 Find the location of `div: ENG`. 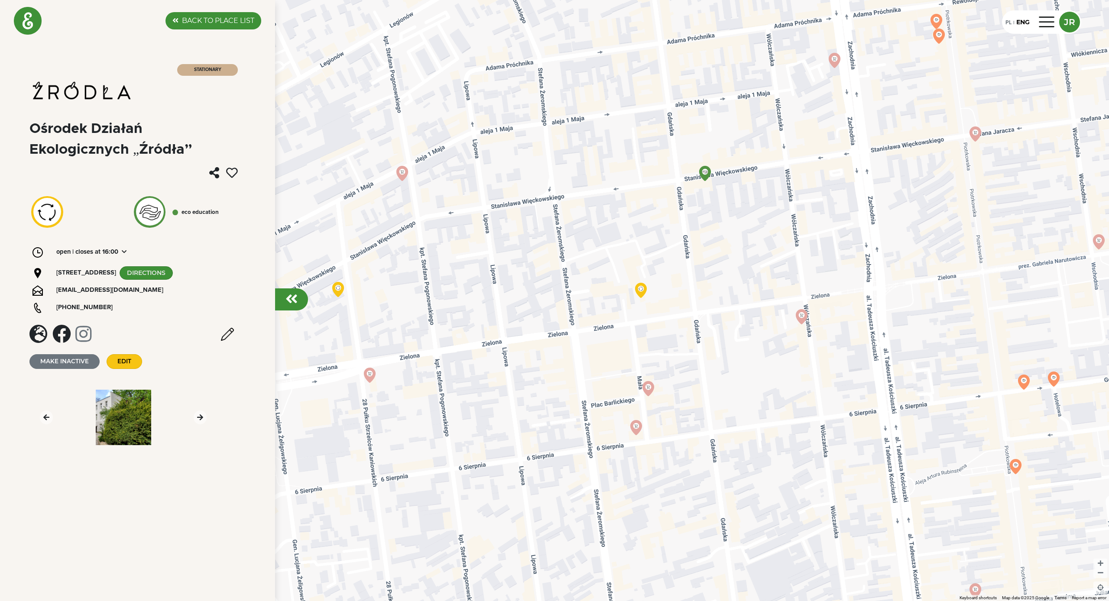

div: ENG is located at coordinates (1023, 22).